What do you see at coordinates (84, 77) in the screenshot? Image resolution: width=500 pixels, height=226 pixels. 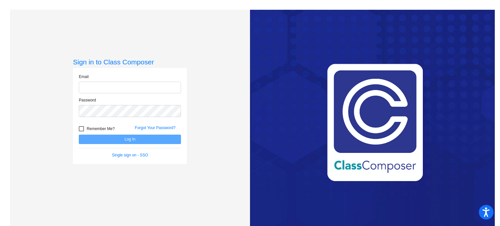 I see `label: Email` at bounding box center [84, 77].